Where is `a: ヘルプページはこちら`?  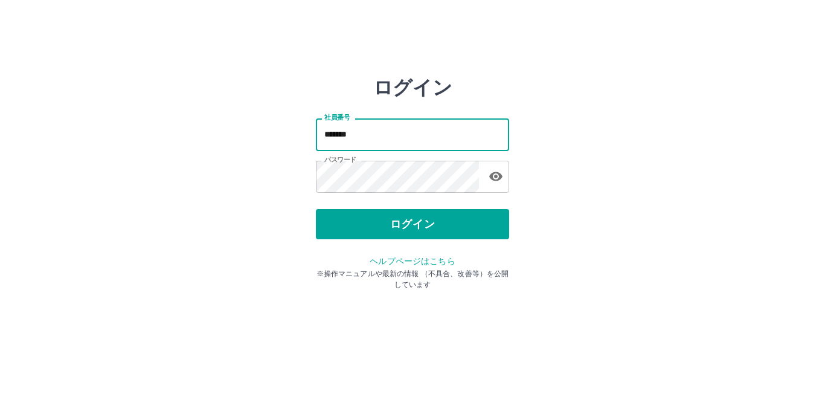
a: ヘルプページはこちら is located at coordinates (412, 261).